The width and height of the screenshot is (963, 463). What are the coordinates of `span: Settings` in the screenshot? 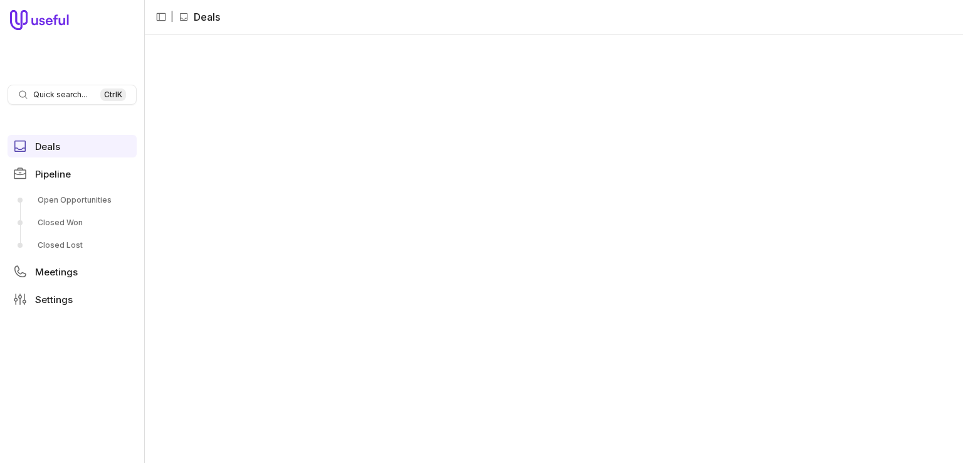 It's located at (54, 299).